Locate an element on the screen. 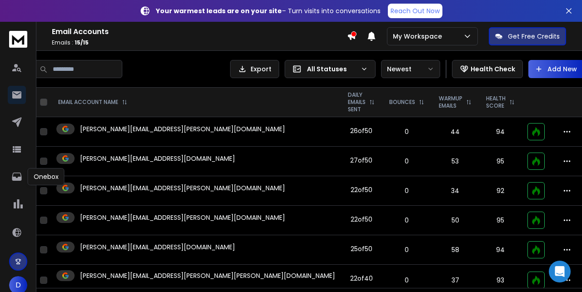  div: Open Intercom Messenger is located at coordinates (560, 272).